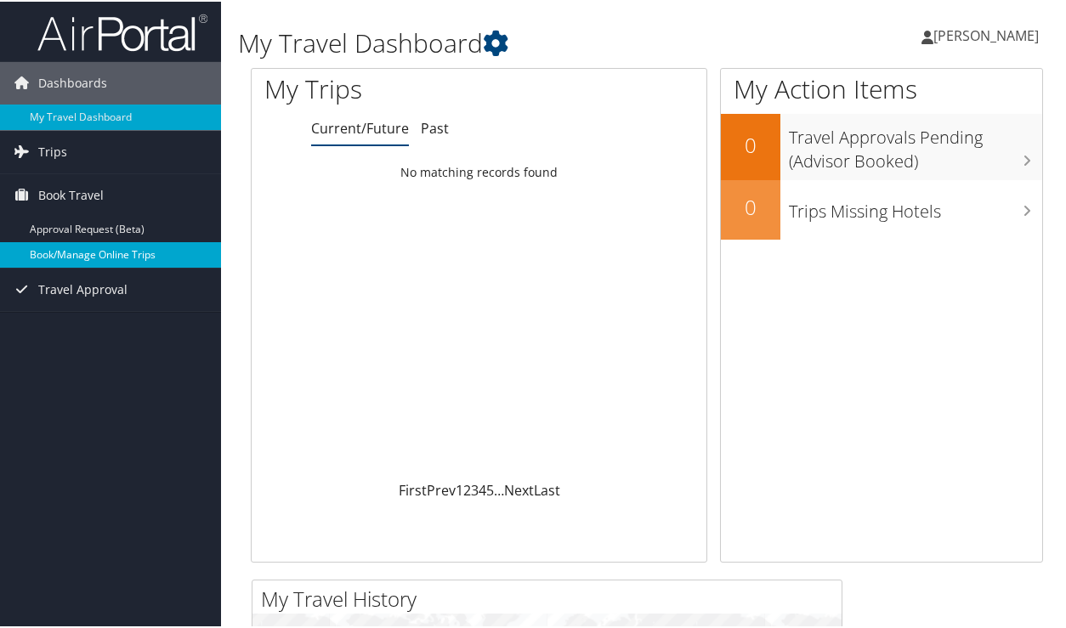 The image size is (1066, 628). What do you see at coordinates (360, 127) in the screenshot?
I see `a: Current/Future` at bounding box center [360, 127].